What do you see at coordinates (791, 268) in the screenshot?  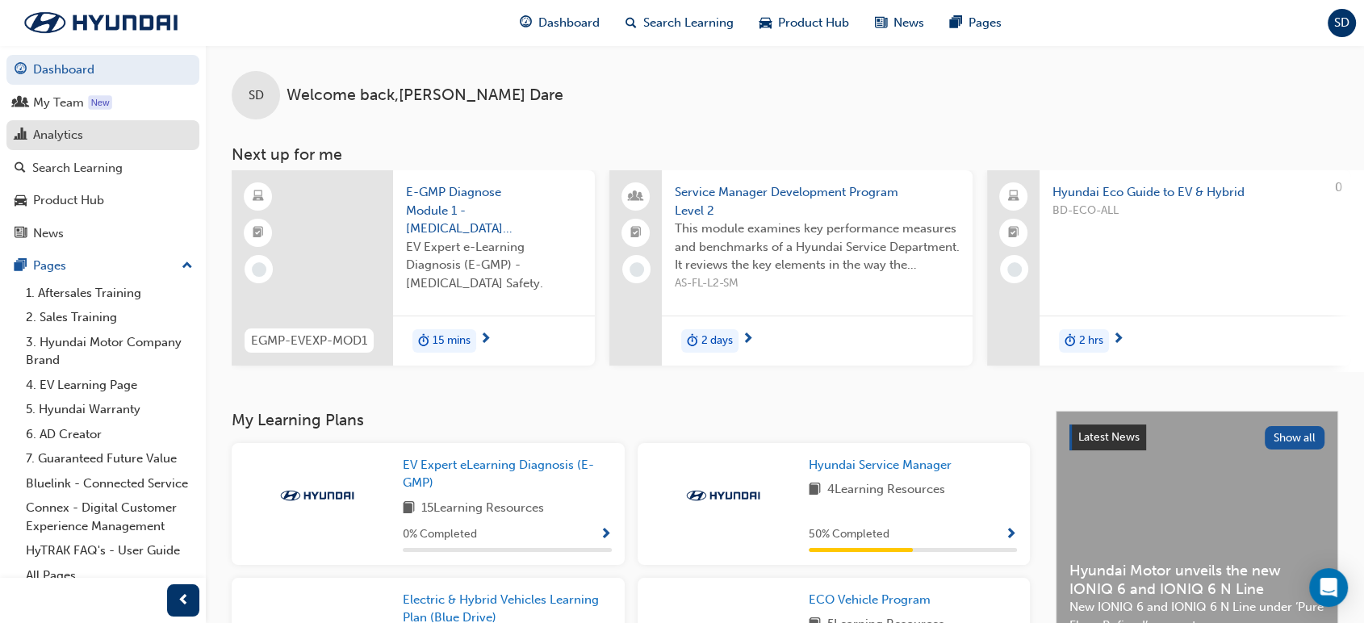 I see `a: Service Manager Development Program Level 2This module examines key performance measures and benc...` at bounding box center [791, 268].